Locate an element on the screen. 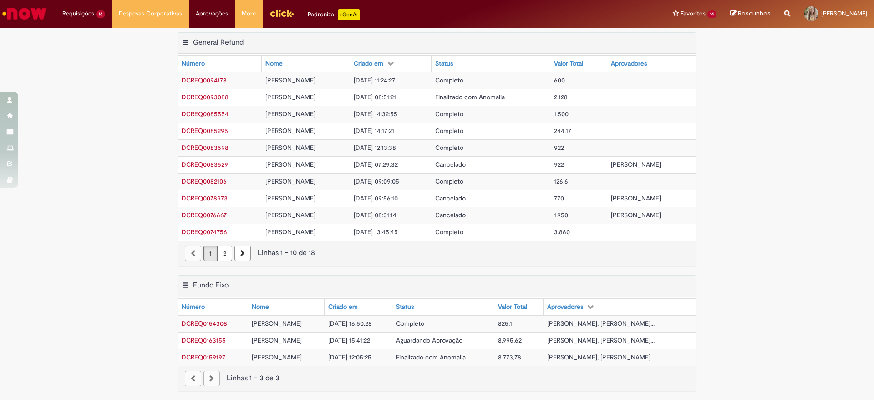 This screenshot has width=874, height=400. span: More is located at coordinates (249, 14).